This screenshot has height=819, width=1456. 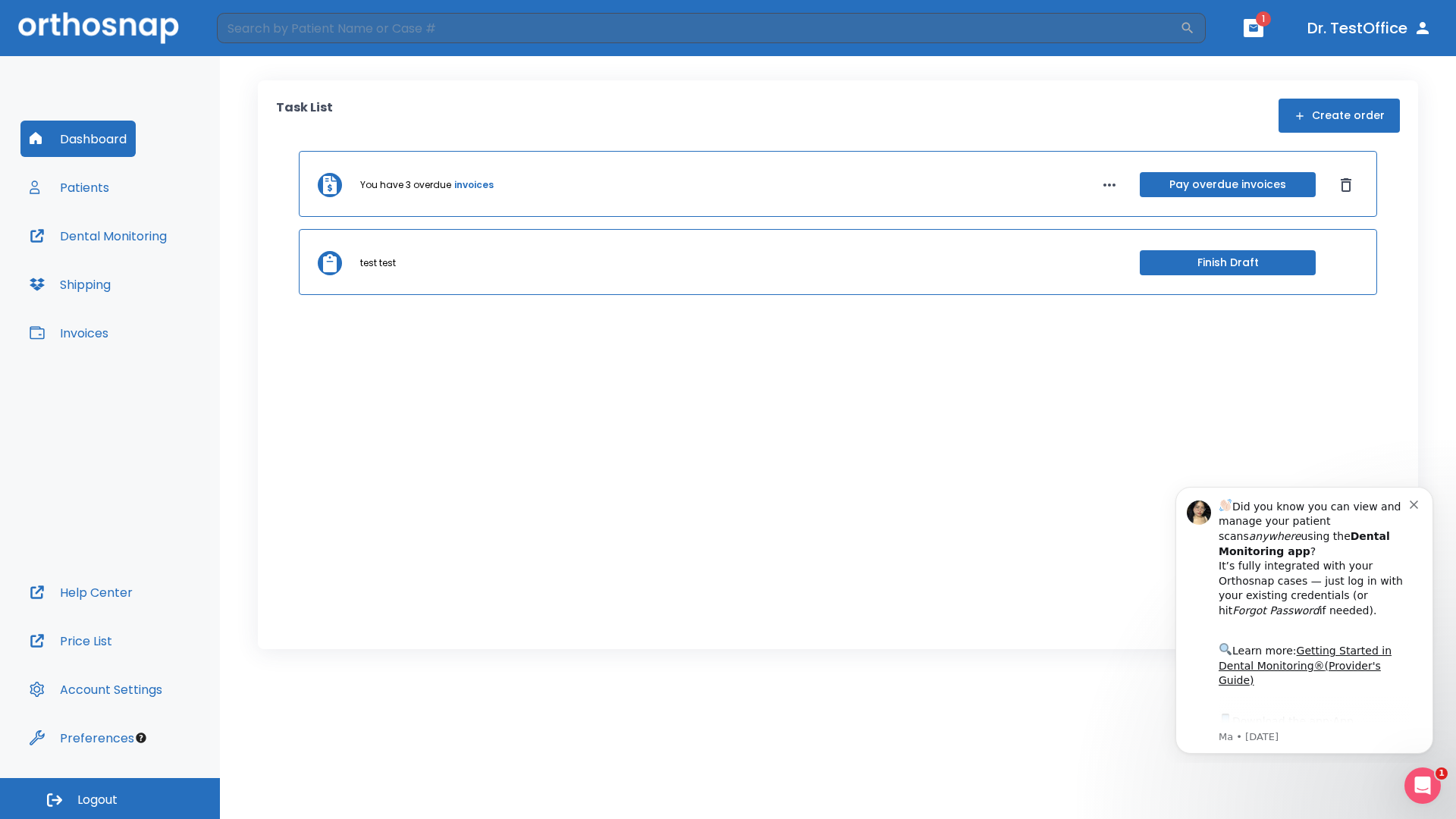 I want to click on a: Dashboard, so click(x=78, y=139).